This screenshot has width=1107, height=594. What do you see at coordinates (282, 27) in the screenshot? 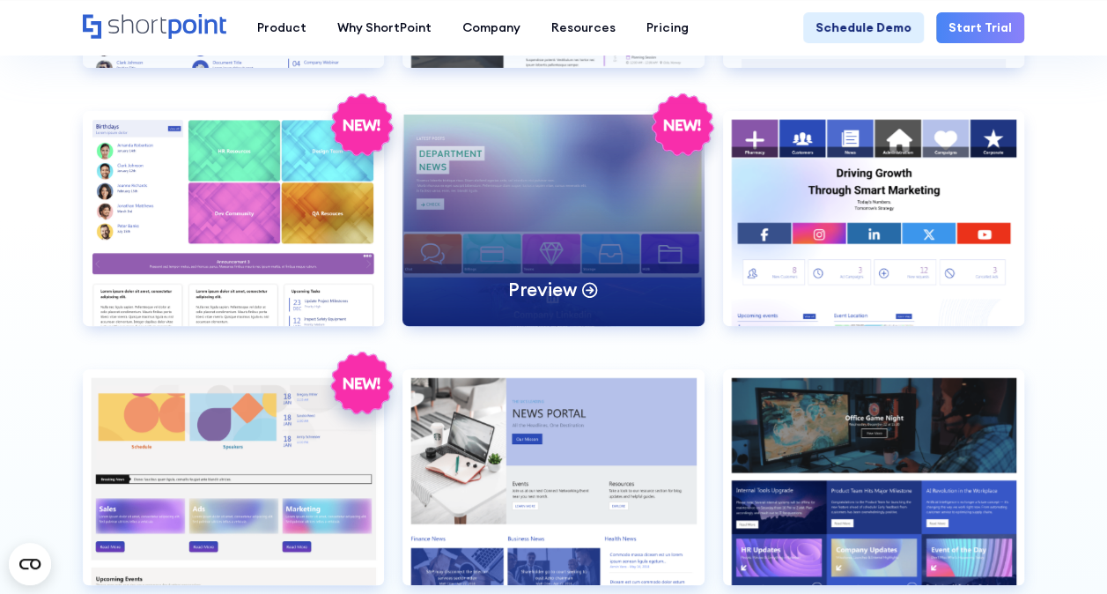
I see `div: Product` at bounding box center [282, 27].